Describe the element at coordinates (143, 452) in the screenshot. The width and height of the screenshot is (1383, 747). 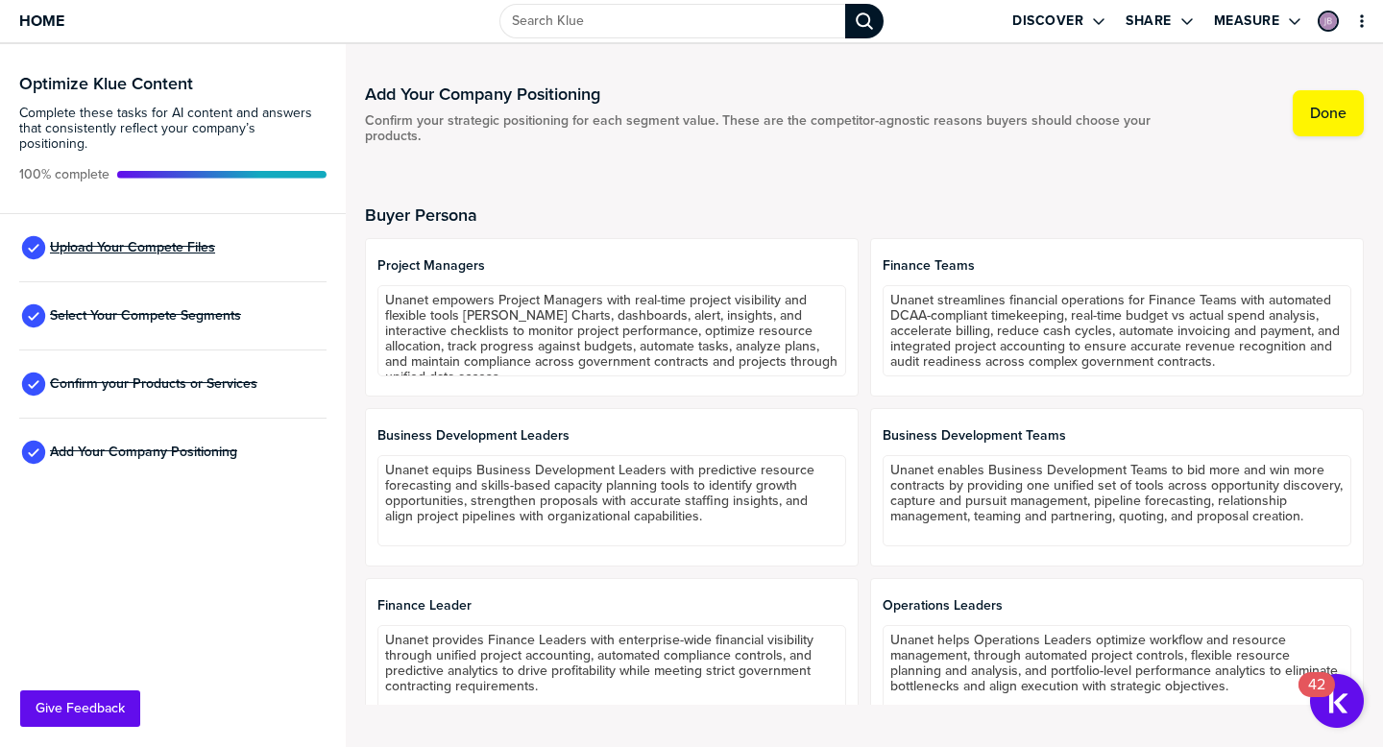
I see `span: Add Your Company Positioning` at that location.